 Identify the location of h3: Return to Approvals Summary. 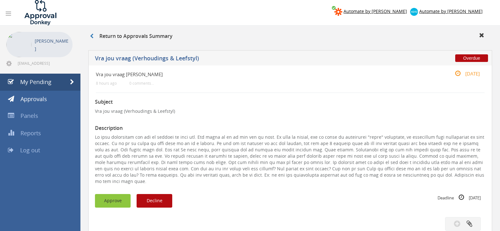
(131, 36).